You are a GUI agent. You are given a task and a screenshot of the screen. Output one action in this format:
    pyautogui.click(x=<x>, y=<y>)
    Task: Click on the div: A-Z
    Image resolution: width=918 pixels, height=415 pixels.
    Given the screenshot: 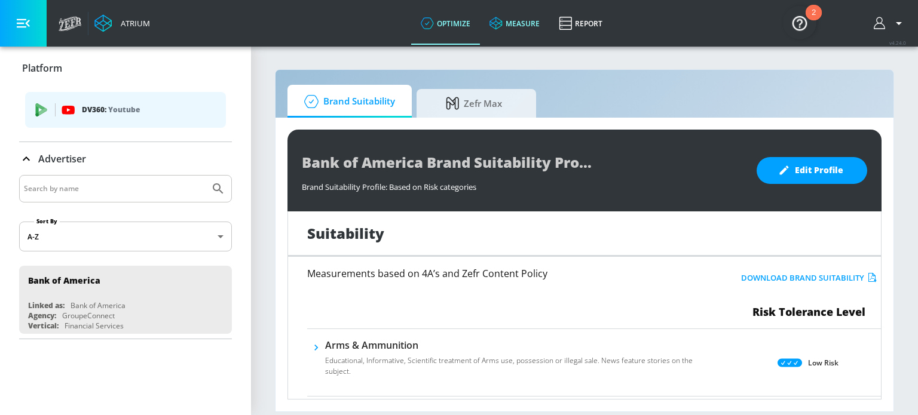 What is the action you would take?
    pyautogui.click(x=125, y=237)
    